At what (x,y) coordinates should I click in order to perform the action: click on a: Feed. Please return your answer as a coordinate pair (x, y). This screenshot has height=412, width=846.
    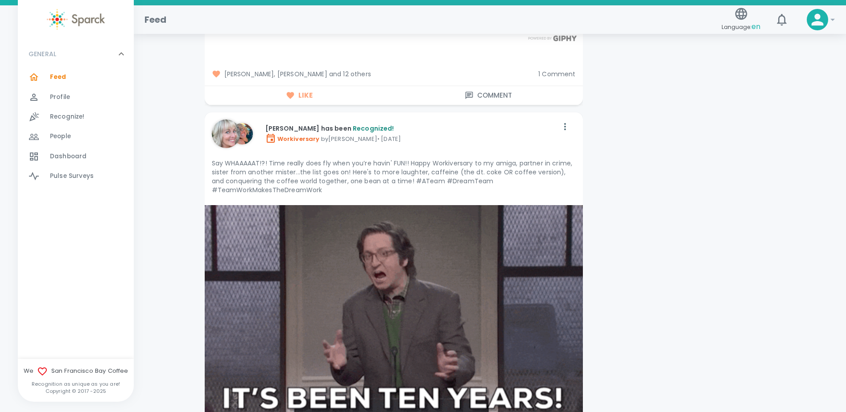
    Looking at the image, I should click on (76, 77).